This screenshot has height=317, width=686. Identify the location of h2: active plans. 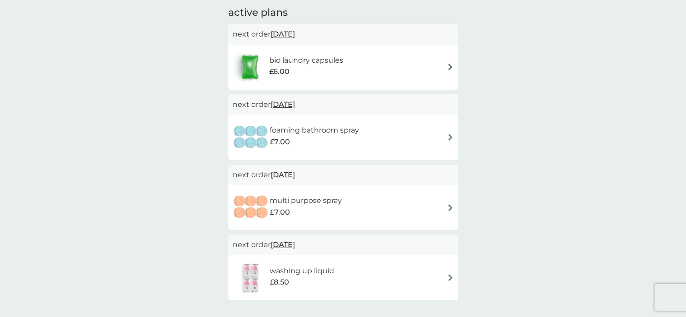
(343, 13).